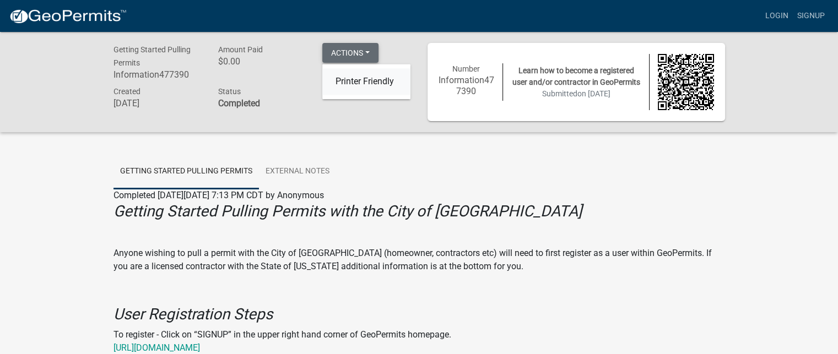  I want to click on strong: Completed, so click(238, 103).